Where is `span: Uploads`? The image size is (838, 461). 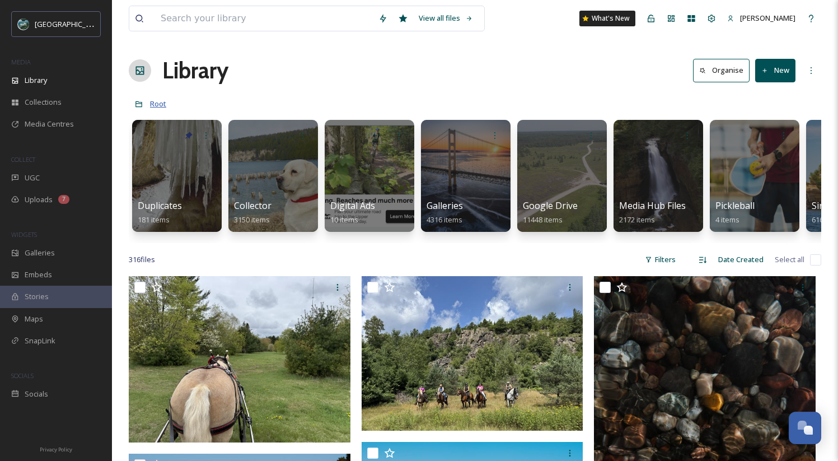 span: Uploads is located at coordinates (39, 199).